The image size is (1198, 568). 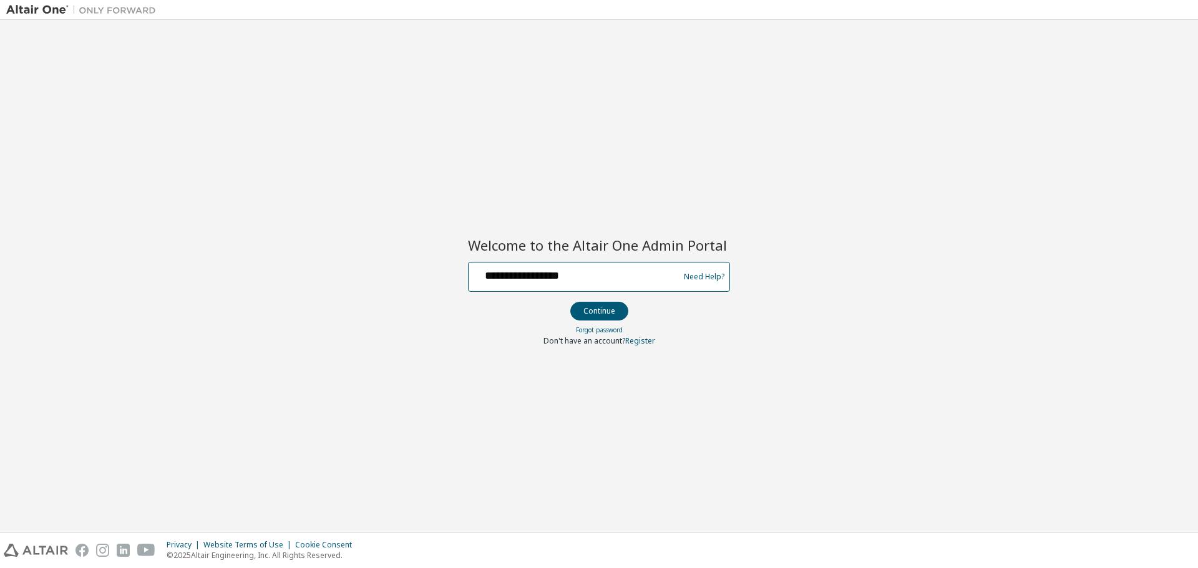 What do you see at coordinates (263, 555) in the screenshot?
I see `p: © 2025 Altair Engineering, Inc. All Rights Reserved.` at bounding box center [263, 555].